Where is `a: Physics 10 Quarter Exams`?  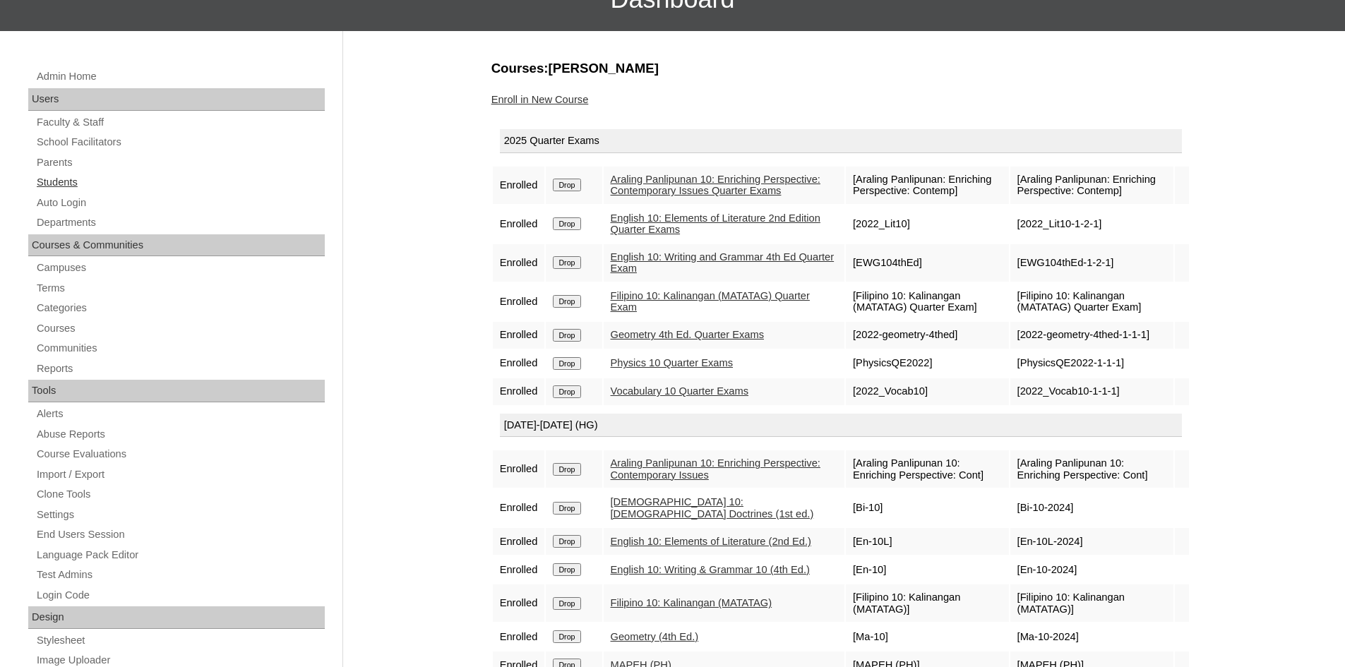 a: Physics 10 Quarter Exams is located at coordinates (672, 363).